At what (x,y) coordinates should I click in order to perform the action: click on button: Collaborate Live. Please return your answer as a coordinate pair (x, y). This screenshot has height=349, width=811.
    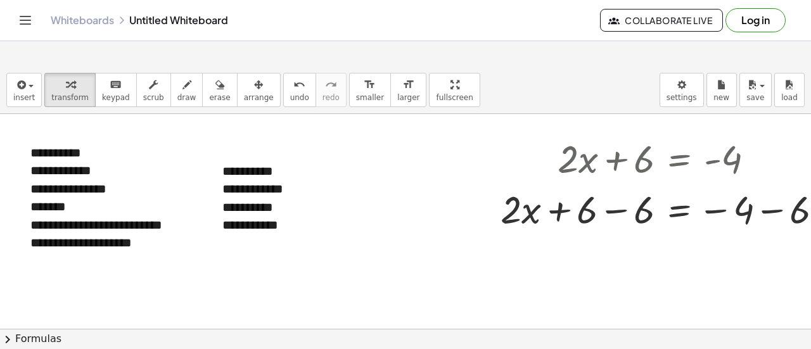
    Looking at the image, I should click on (662, 20).